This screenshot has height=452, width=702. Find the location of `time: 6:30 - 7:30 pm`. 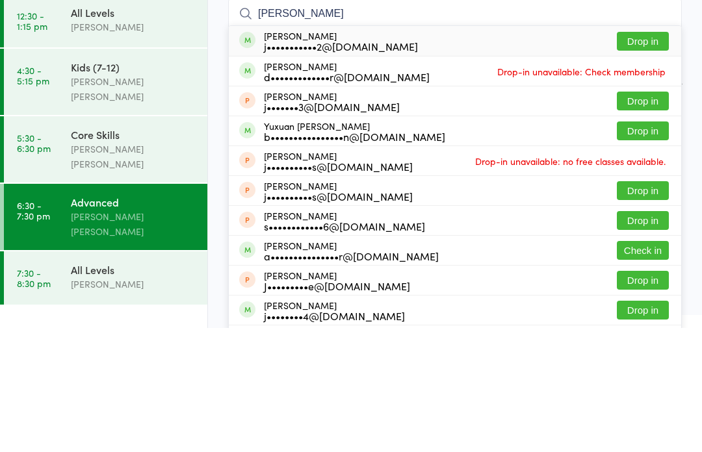

time: 6:30 - 7:30 pm is located at coordinates (33, 335).